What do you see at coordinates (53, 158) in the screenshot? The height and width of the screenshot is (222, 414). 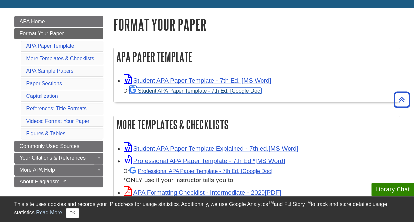 I see `span: Your Citations & References` at bounding box center [53, 158].